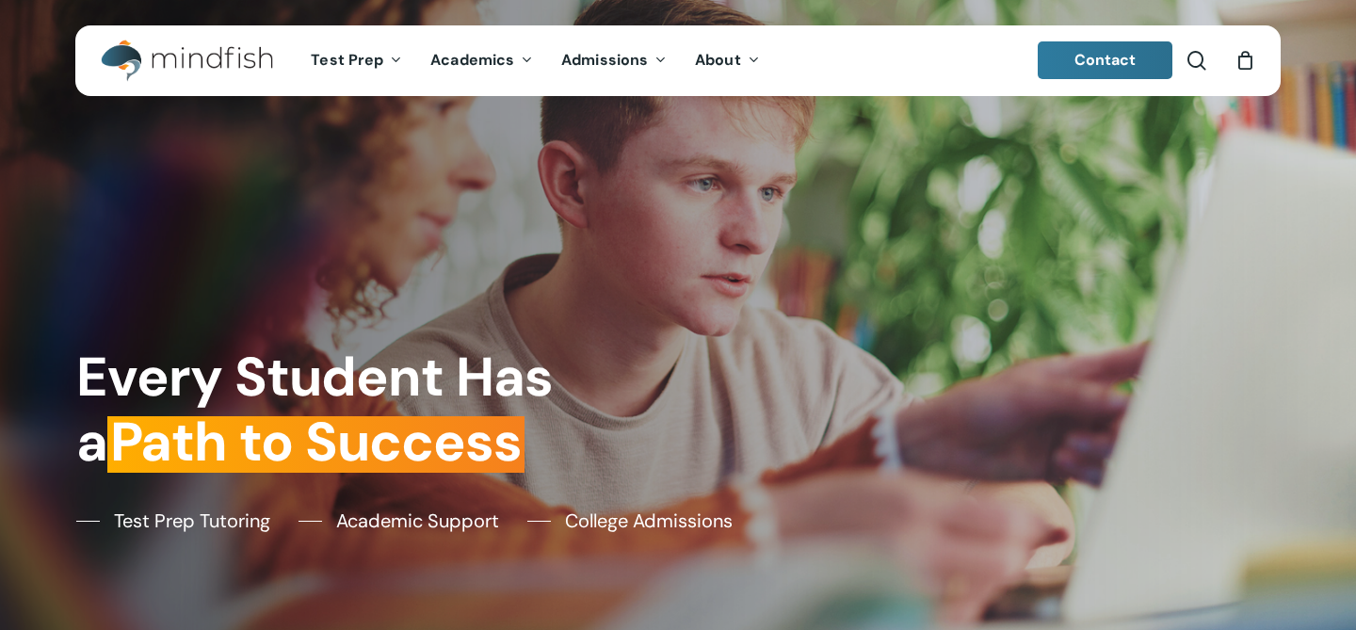 This screenshot has height=630, width=1356. I want to click on a: Academics, so click(481, 60).